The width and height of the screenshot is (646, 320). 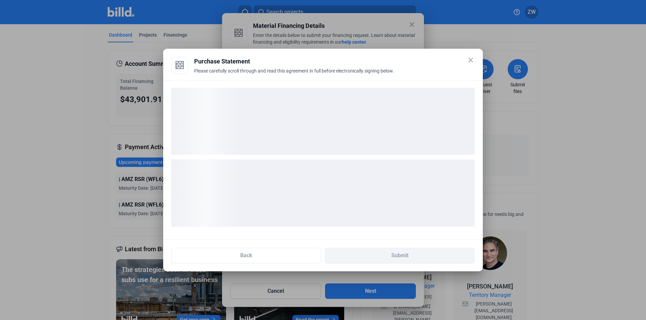 What do you see at coordinates (246, 256) in the screenshot?
I see `button: Back` at bounding box center [246, 256].